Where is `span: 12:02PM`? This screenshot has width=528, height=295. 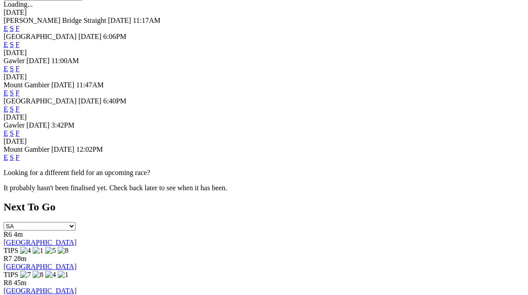 span: 12:02PM is located at coordinates (90, 149).